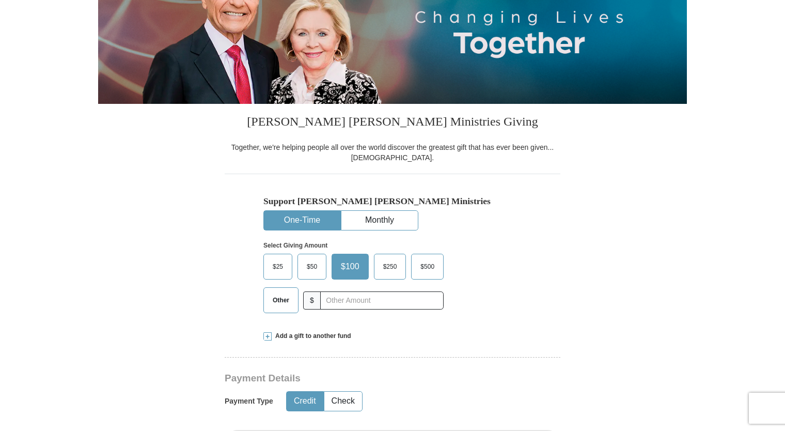  Describe the element at coordinates (281, 300) in the screenshot. I see `span: Other` at that location.